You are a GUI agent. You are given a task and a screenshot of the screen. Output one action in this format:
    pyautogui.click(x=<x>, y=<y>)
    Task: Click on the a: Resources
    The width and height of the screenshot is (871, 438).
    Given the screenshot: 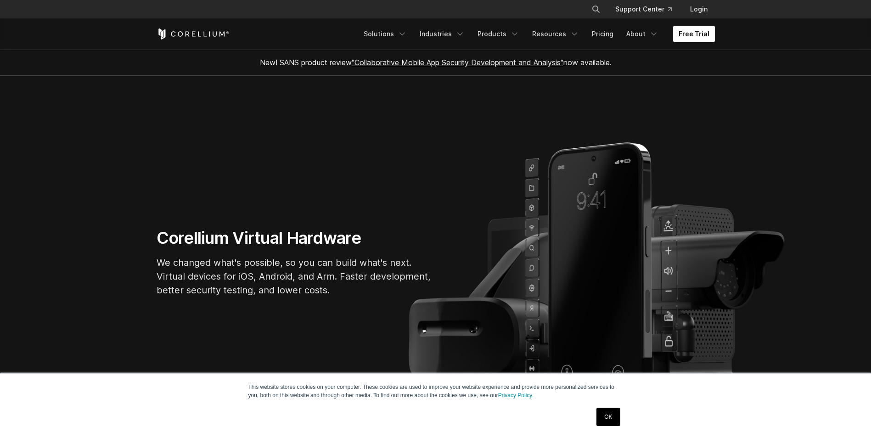 What is the action you would take?
    pyautogui.click(x=555, y=34)
    